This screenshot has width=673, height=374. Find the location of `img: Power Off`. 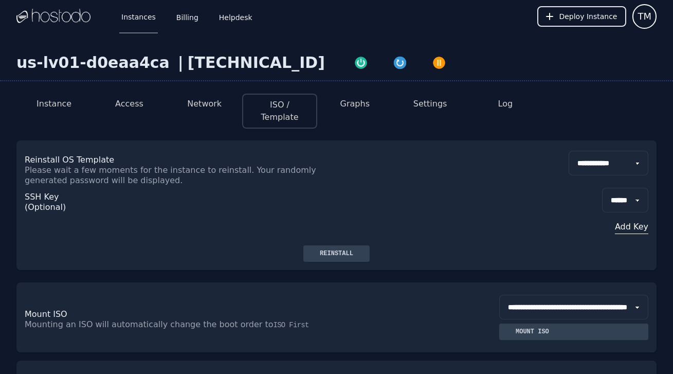

img: Power Off is located at coordinates (439, 63).